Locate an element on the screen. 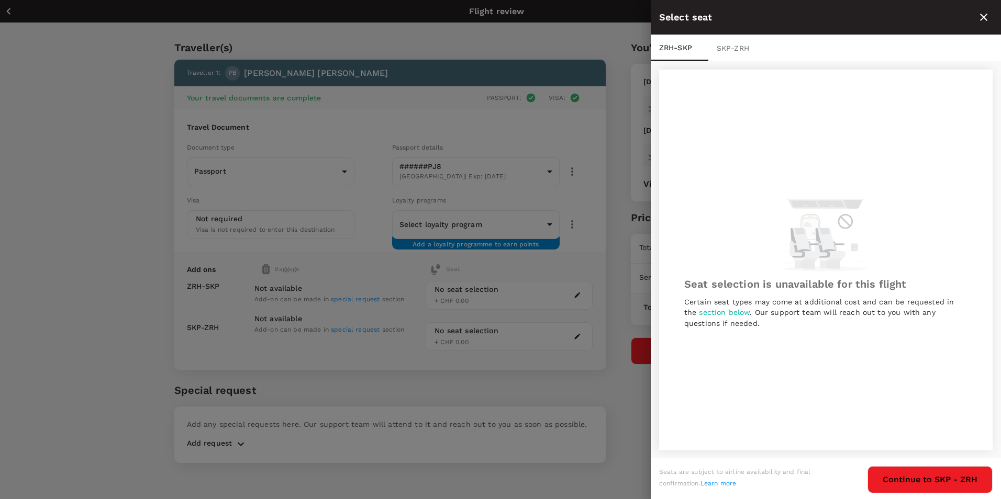  span: Seats are subject to airline availability and final confirmation. is located at coordinates (735, 478).